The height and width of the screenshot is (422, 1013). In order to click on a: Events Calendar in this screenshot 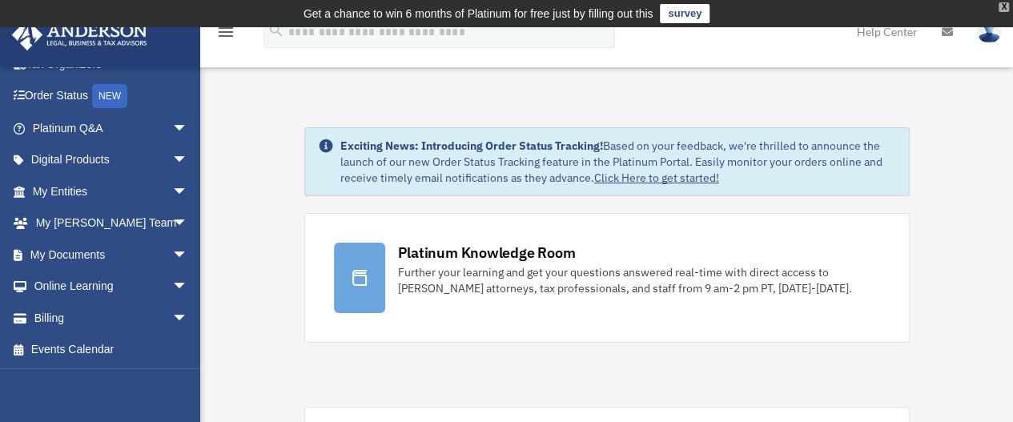, I will do `click(111, 350)`.